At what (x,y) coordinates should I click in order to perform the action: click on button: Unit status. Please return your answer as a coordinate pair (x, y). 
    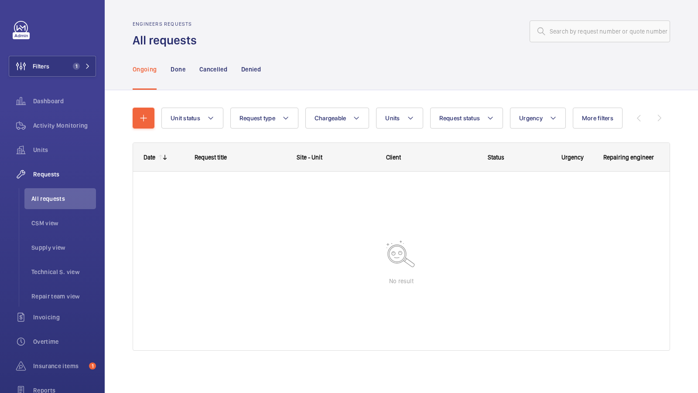
    Looking at the image, I should click on (192, 118).